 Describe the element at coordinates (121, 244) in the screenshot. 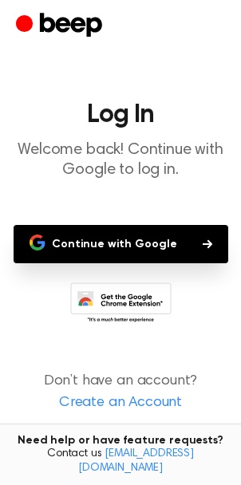

I see `button: Continue with Google` at that location.